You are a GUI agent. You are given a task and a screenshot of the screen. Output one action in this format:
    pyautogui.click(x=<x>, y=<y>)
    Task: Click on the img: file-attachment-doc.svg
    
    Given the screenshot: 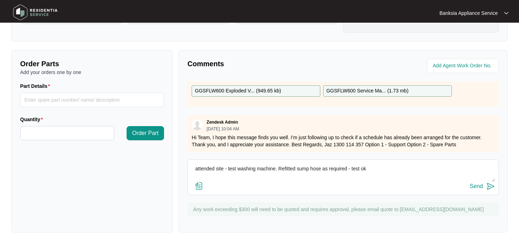 What is the action you would take?
    pyautogui.click(x=199, y=186)
    